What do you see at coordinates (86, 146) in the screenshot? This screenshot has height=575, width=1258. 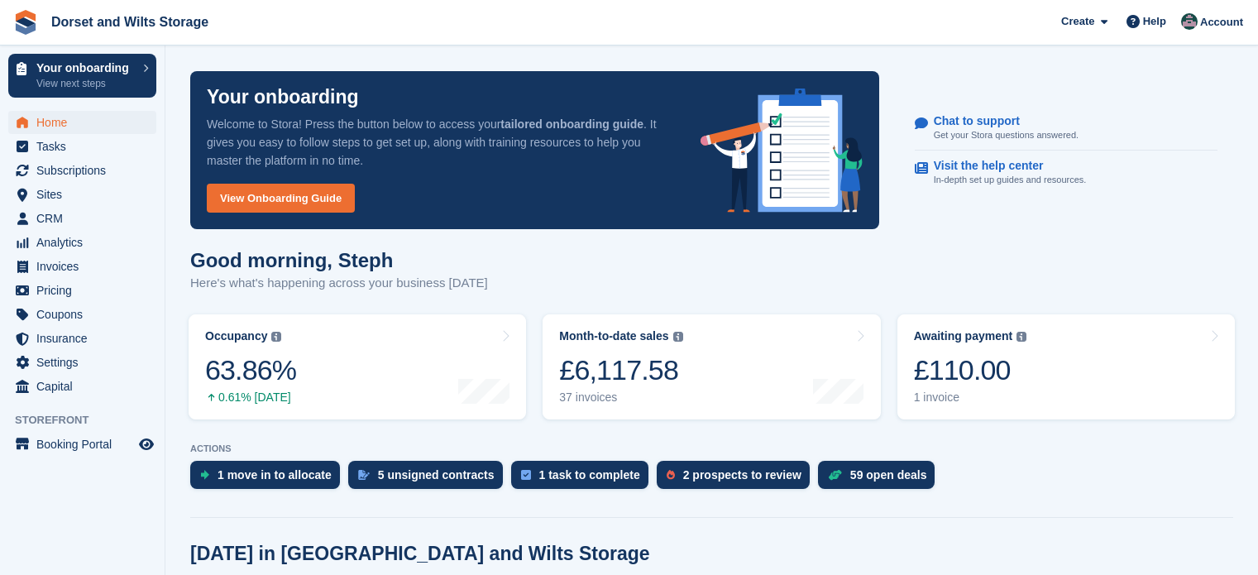 I see `span: Tasks` at bounding box center [86, 146].